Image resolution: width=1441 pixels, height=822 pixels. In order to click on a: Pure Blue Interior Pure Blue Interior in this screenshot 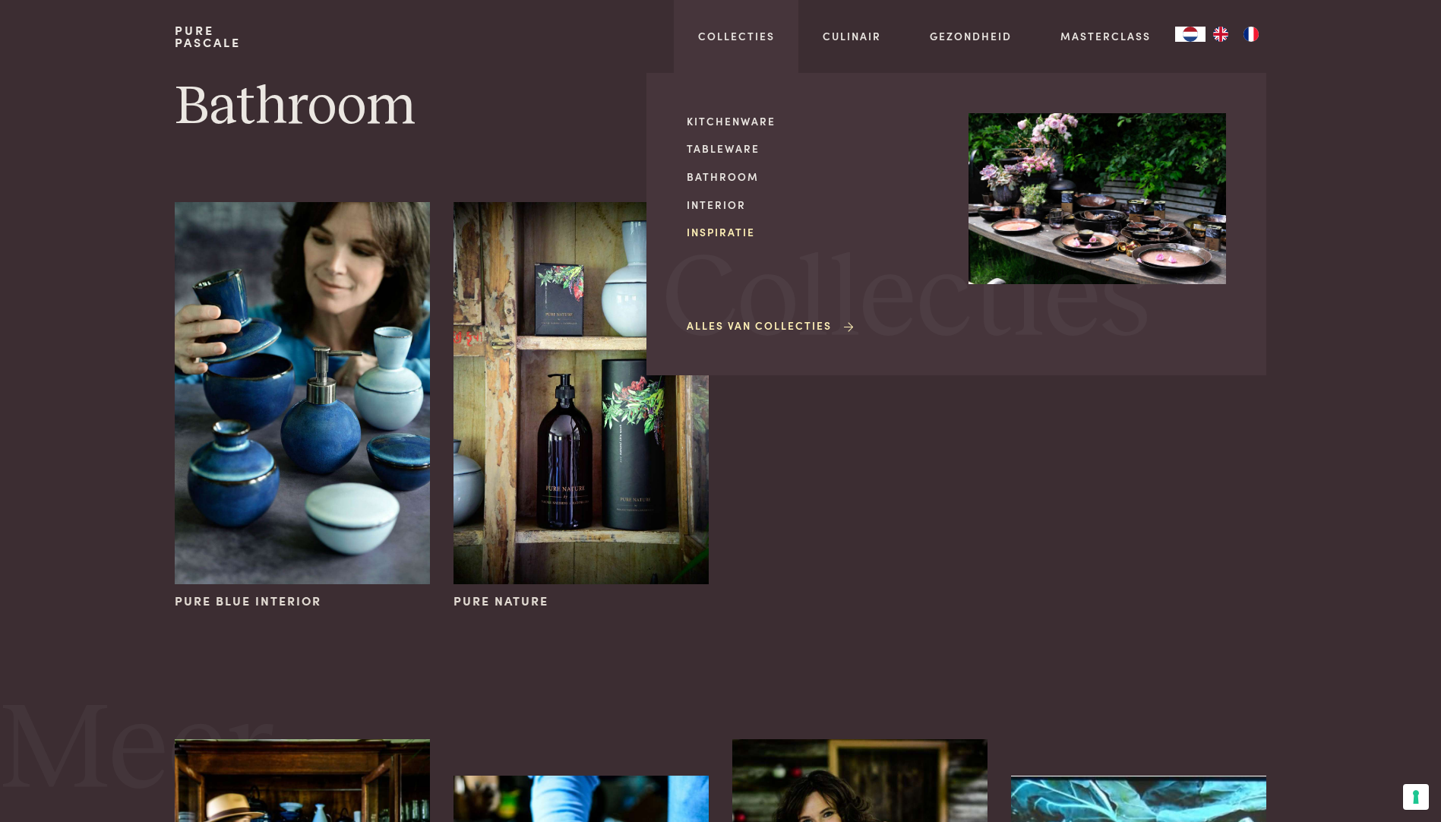, I will do `click(302, 406)`.